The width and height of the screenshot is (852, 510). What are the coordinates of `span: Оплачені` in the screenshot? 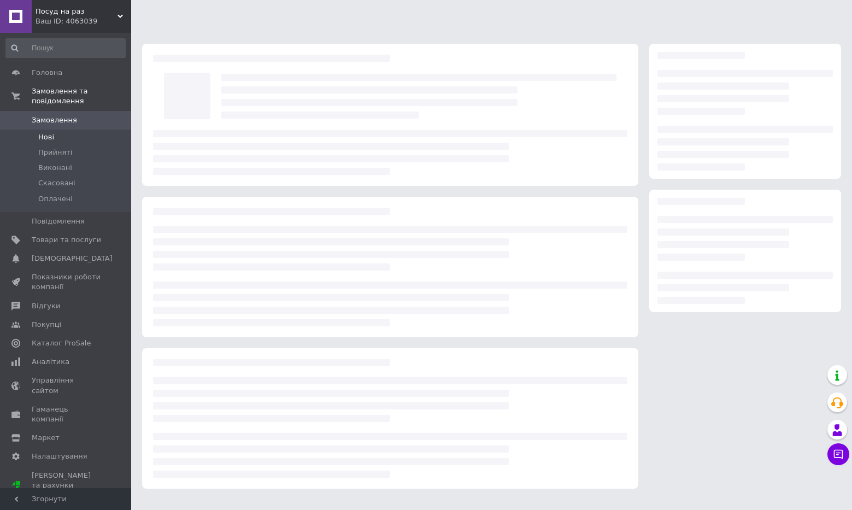 It's located at (55, 199).